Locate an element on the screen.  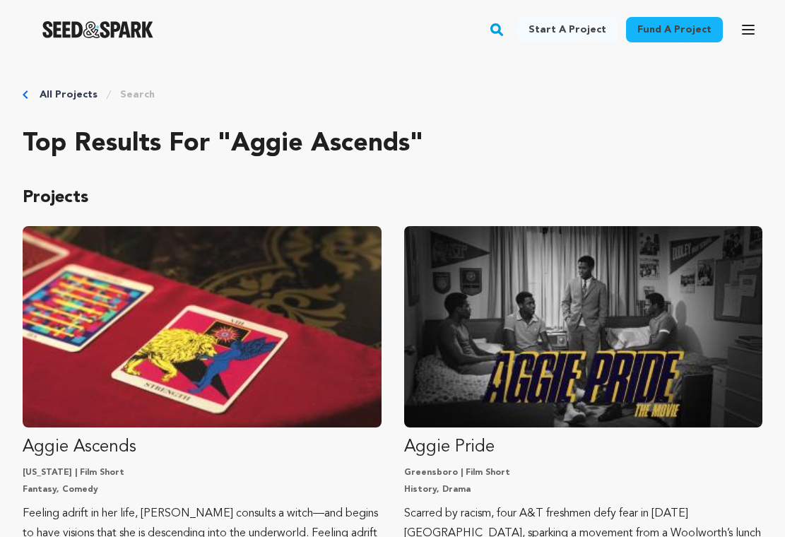
a: All Projects is located at coordinates (69, 95).